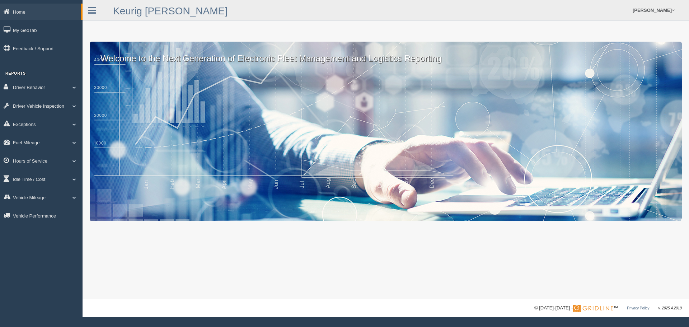  I want to click on span: v. 2025.4.2019, so click(670, 308).